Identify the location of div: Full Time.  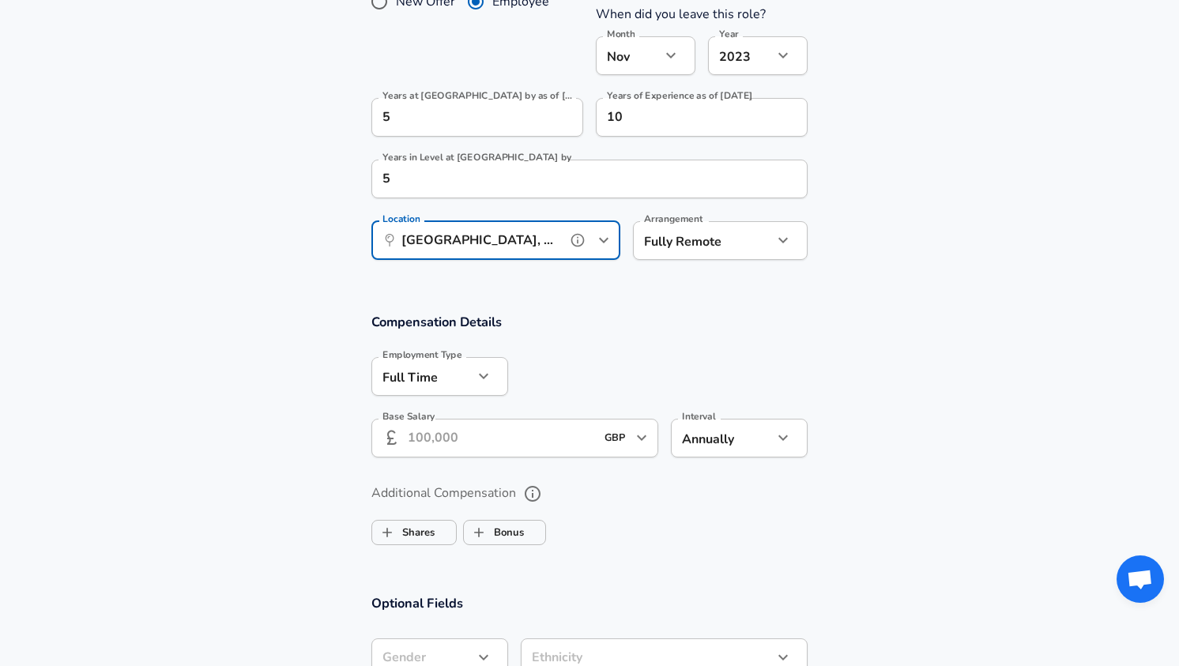
(422, 376).